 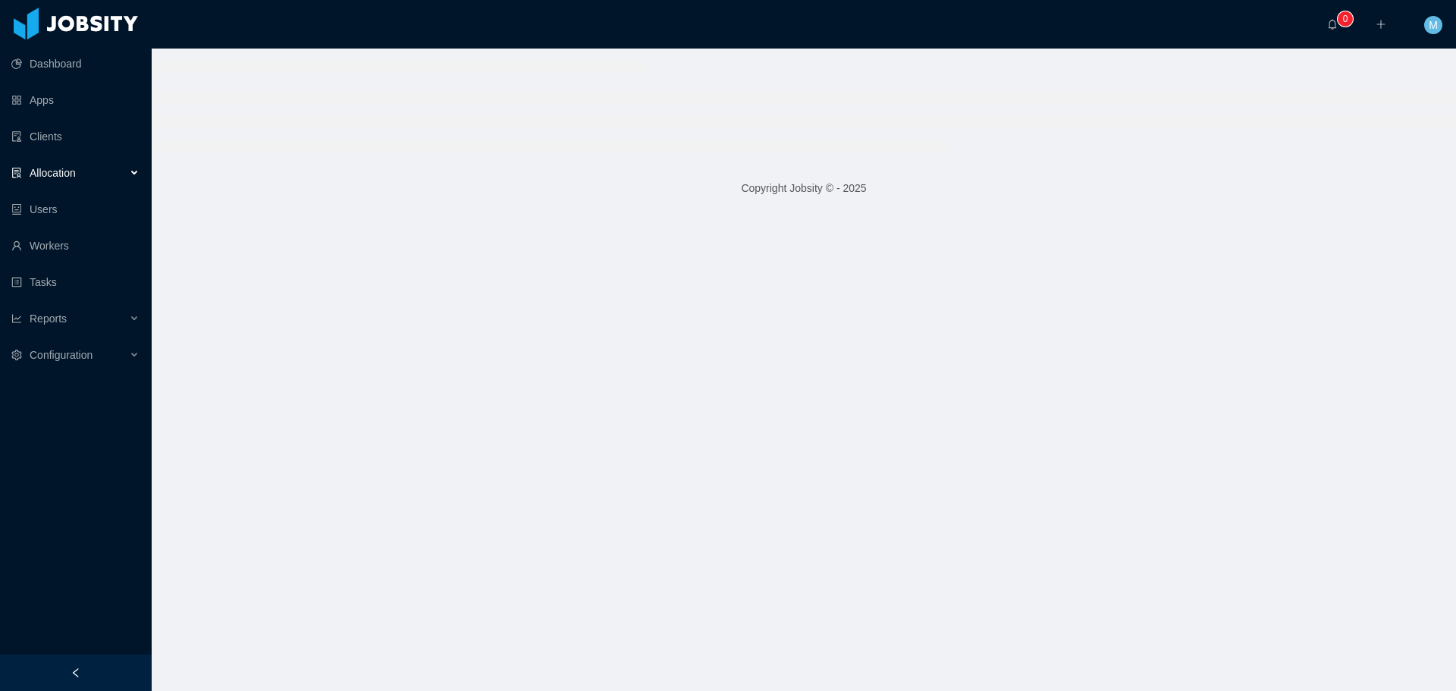 I want to click on sup: 0, so click(x=1346, y=19).